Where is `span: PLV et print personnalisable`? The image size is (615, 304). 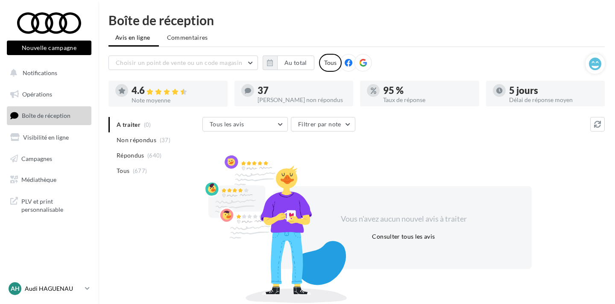
span: PLV et print personnalisable is located at coordinates (55, 205).